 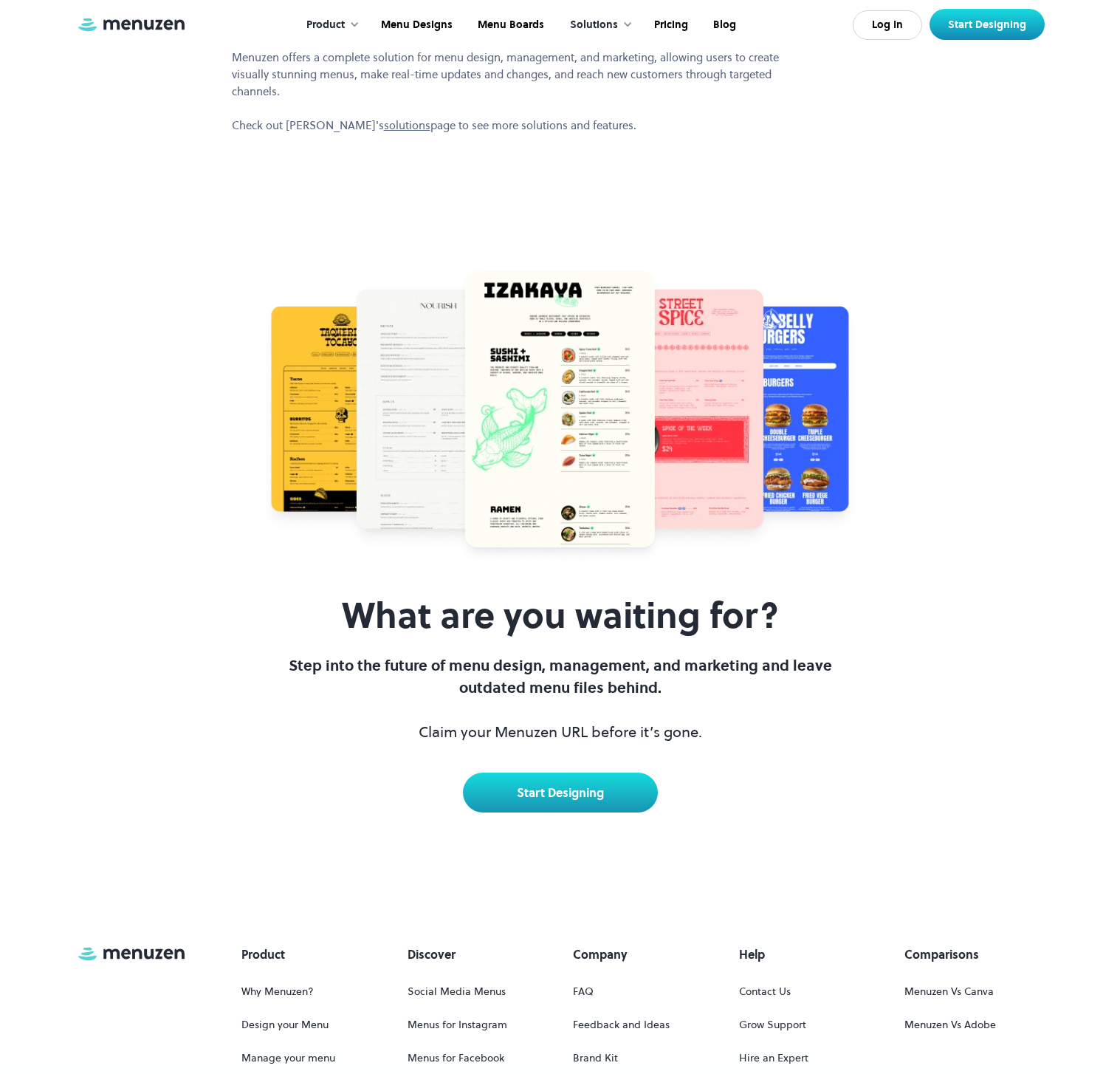 What do you see at coordinates (561, 676) in the screenshot?
I see `strong: Step into the future of menu design, management, and marketing and leave outdated menu files behind.` at bounding box center [561, 676].